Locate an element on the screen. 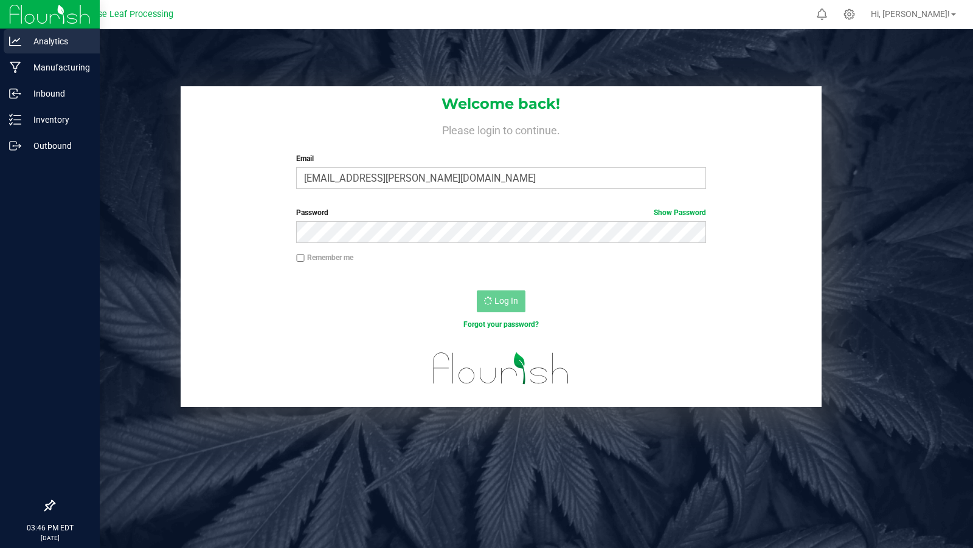 Image resolution: width=973 pixels, height=548 pixels. a: Show Password is located at coordinates (680, 213).